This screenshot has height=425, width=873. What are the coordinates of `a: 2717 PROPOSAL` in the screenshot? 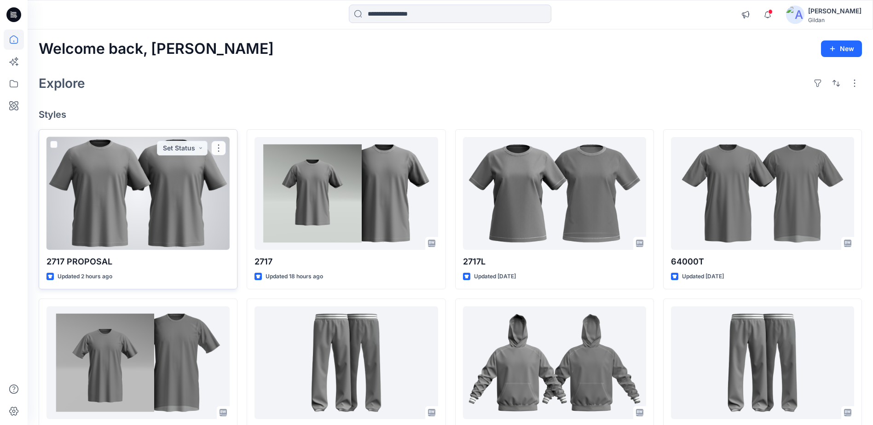 It's located at (138, 193).